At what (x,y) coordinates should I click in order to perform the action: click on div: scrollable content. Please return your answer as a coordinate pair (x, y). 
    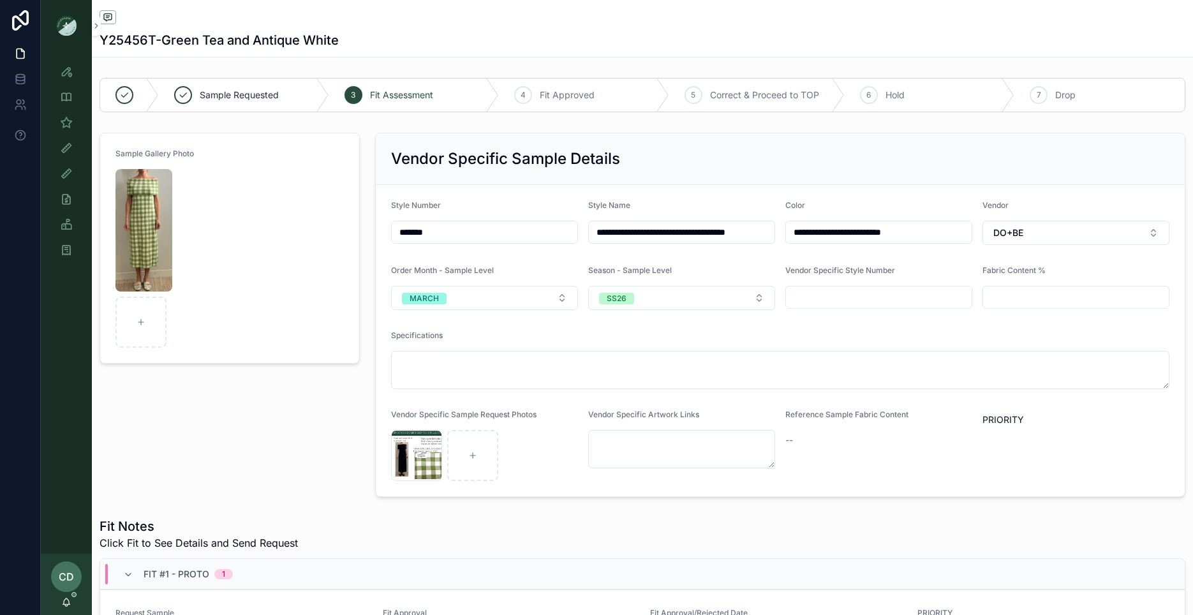
    Looking at the image, I should click on (66, 165).